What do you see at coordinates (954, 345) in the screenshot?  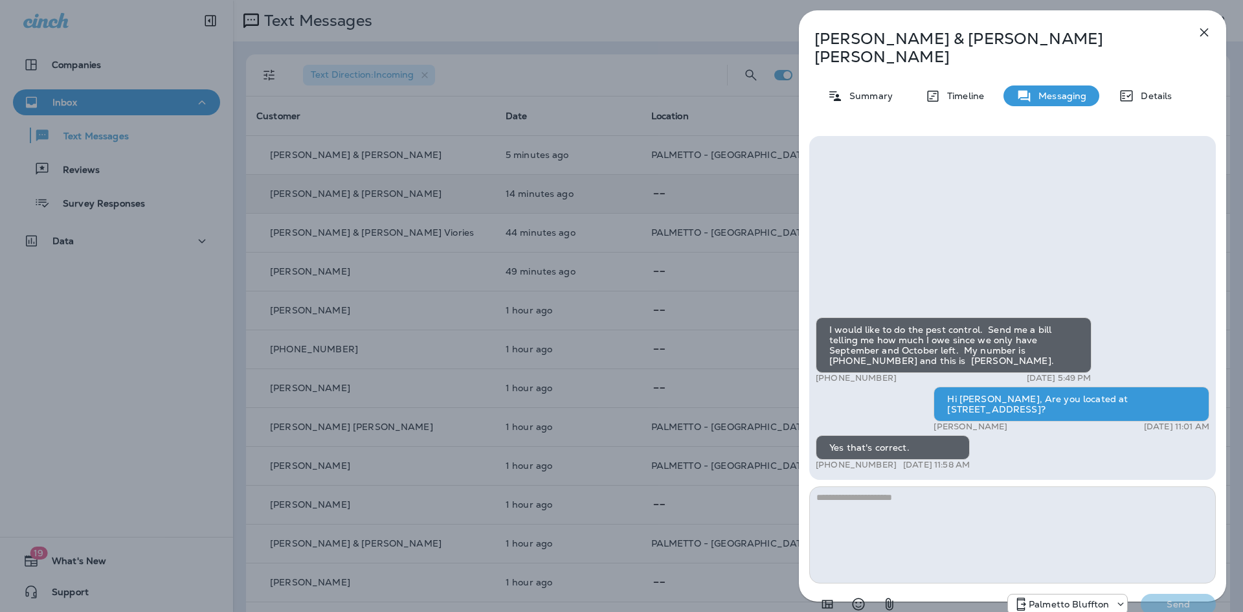 I see `div: I would like to do the pest control. Send me a bill telling me how much I owe since we only have ...` at bounding box center [954, 345].